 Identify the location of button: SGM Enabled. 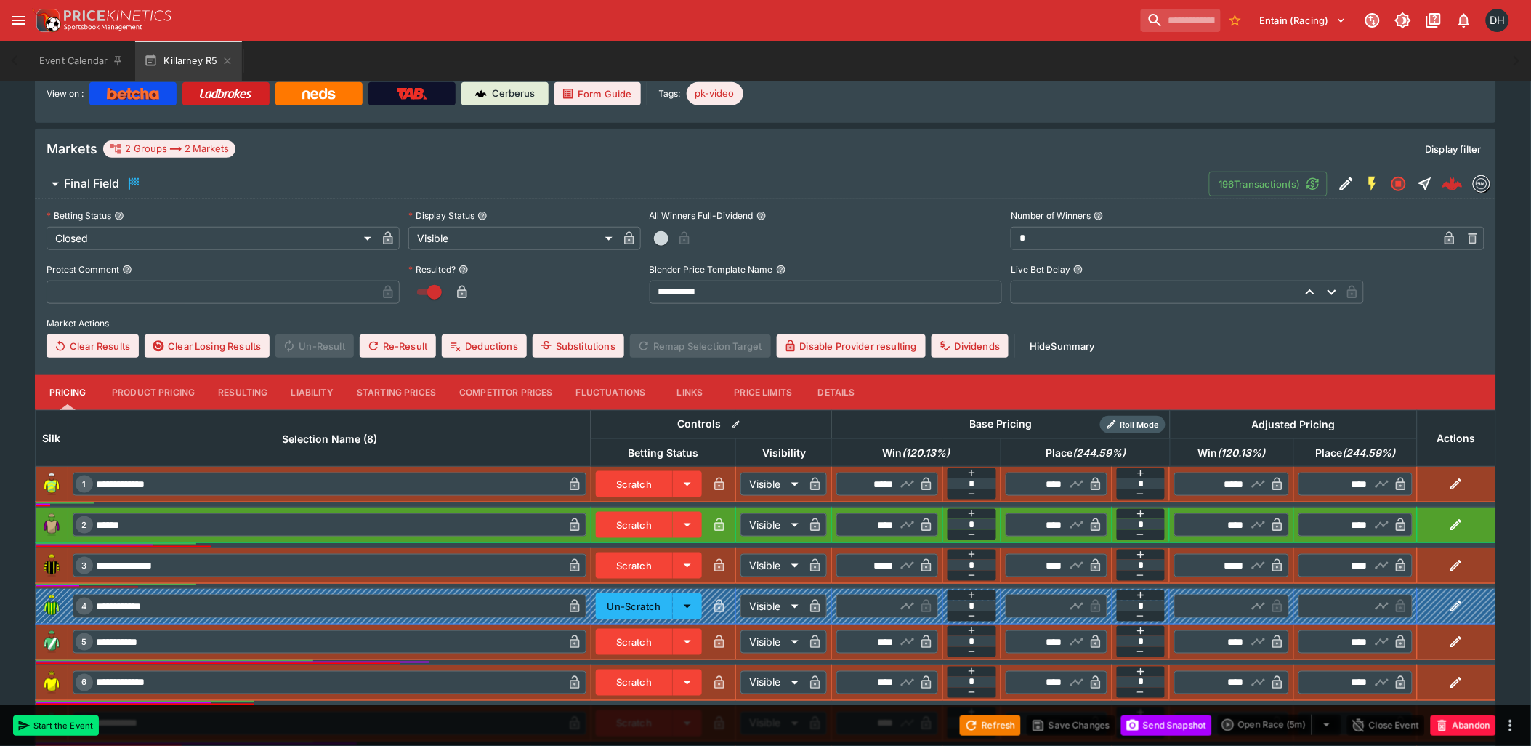
(1373, 184).